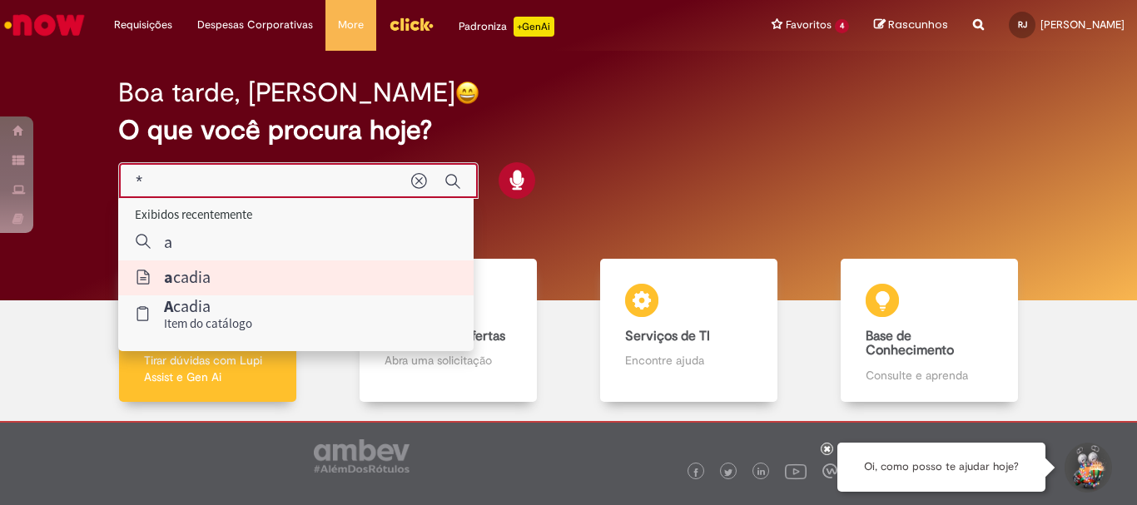  What do you see at coordinates (728, 473) in the screenshot?
I see `img: logo_footer_twitter.png` at bounding box center [728, 473].